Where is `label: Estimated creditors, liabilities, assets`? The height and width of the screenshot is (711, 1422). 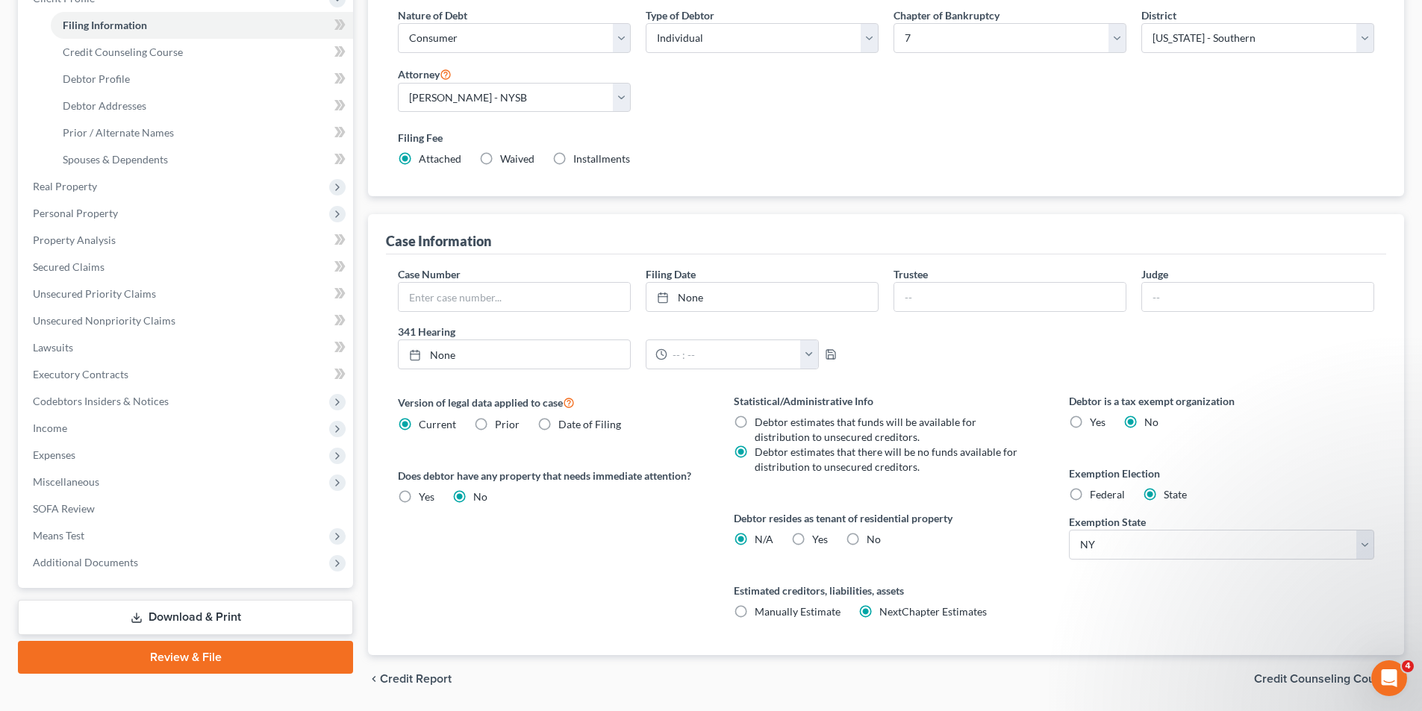
label: Estimated creditors, liabilities, assets is located at coordinates (886, 590).